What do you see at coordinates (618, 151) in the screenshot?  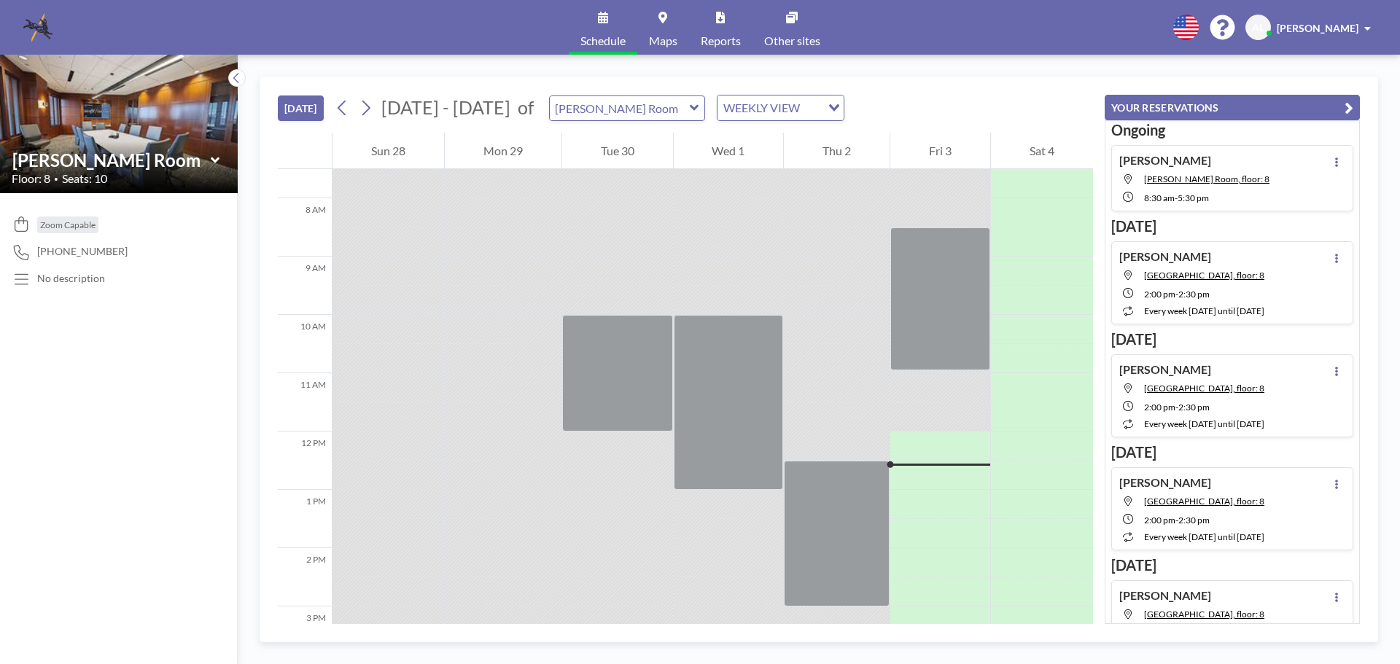 I see `div: Tue 30` at bounding box center [618, 151].